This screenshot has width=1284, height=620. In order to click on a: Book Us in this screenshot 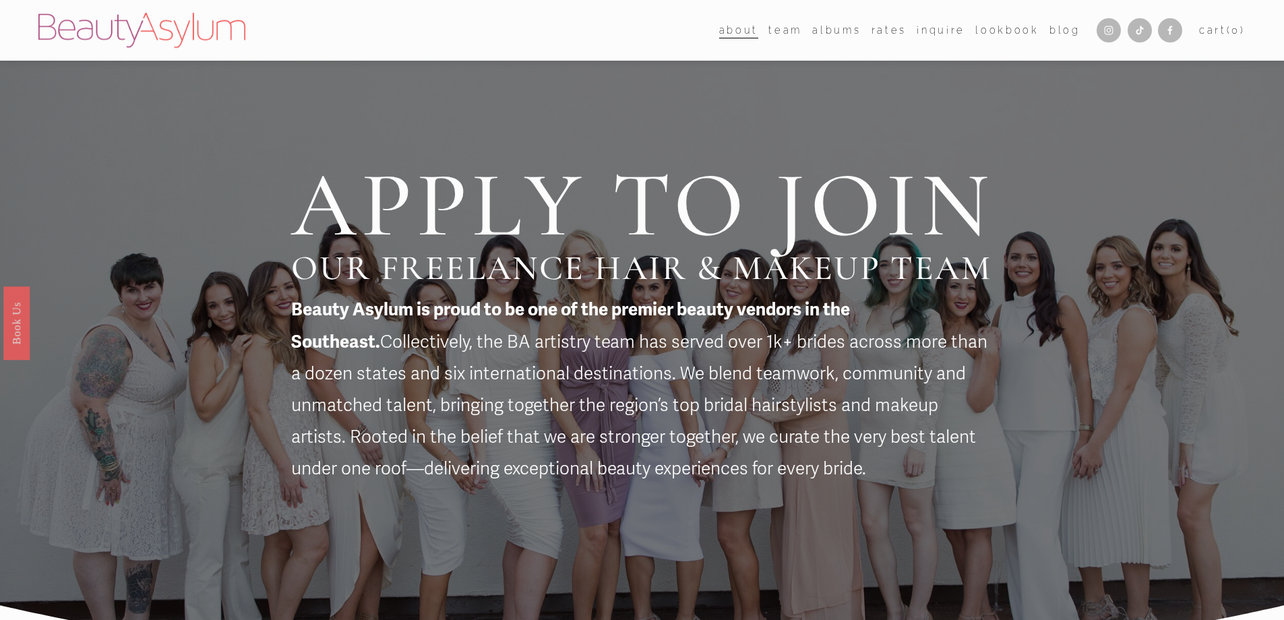, I will do `click(16, 323)`.